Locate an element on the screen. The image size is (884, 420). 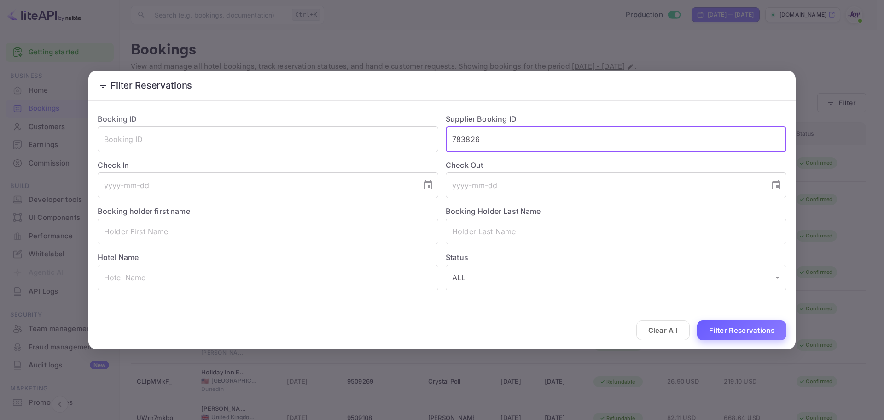
label: Booking ID is located at coordinates (117, 119).